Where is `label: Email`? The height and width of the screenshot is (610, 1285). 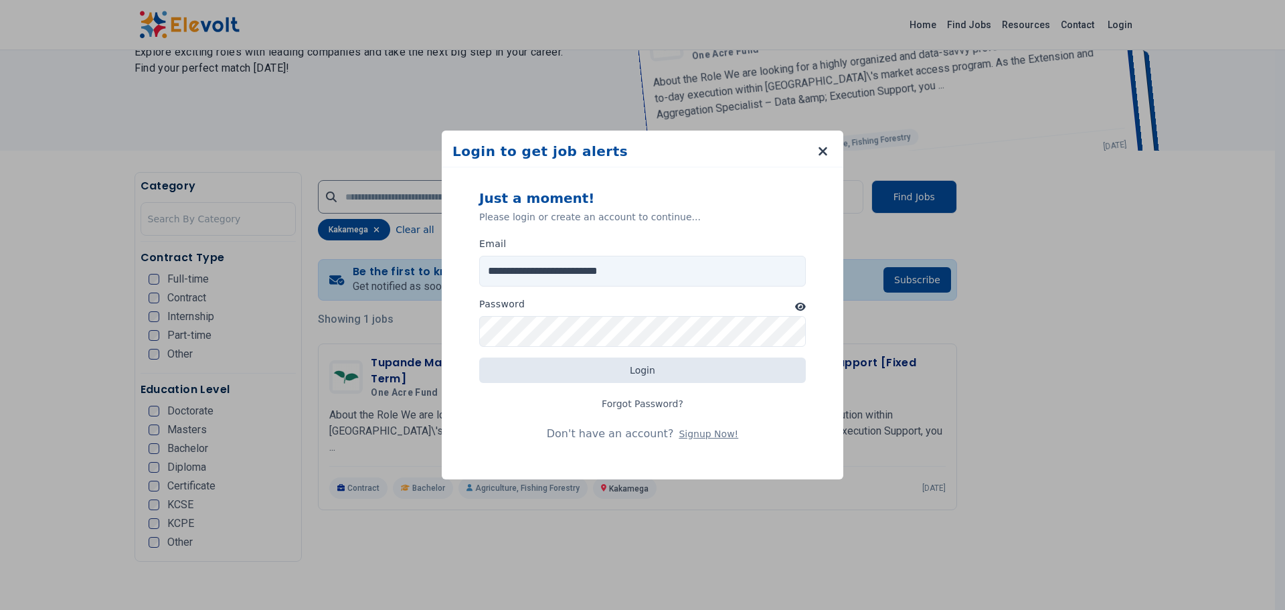
label: Email is located at coordinates (493, 244).